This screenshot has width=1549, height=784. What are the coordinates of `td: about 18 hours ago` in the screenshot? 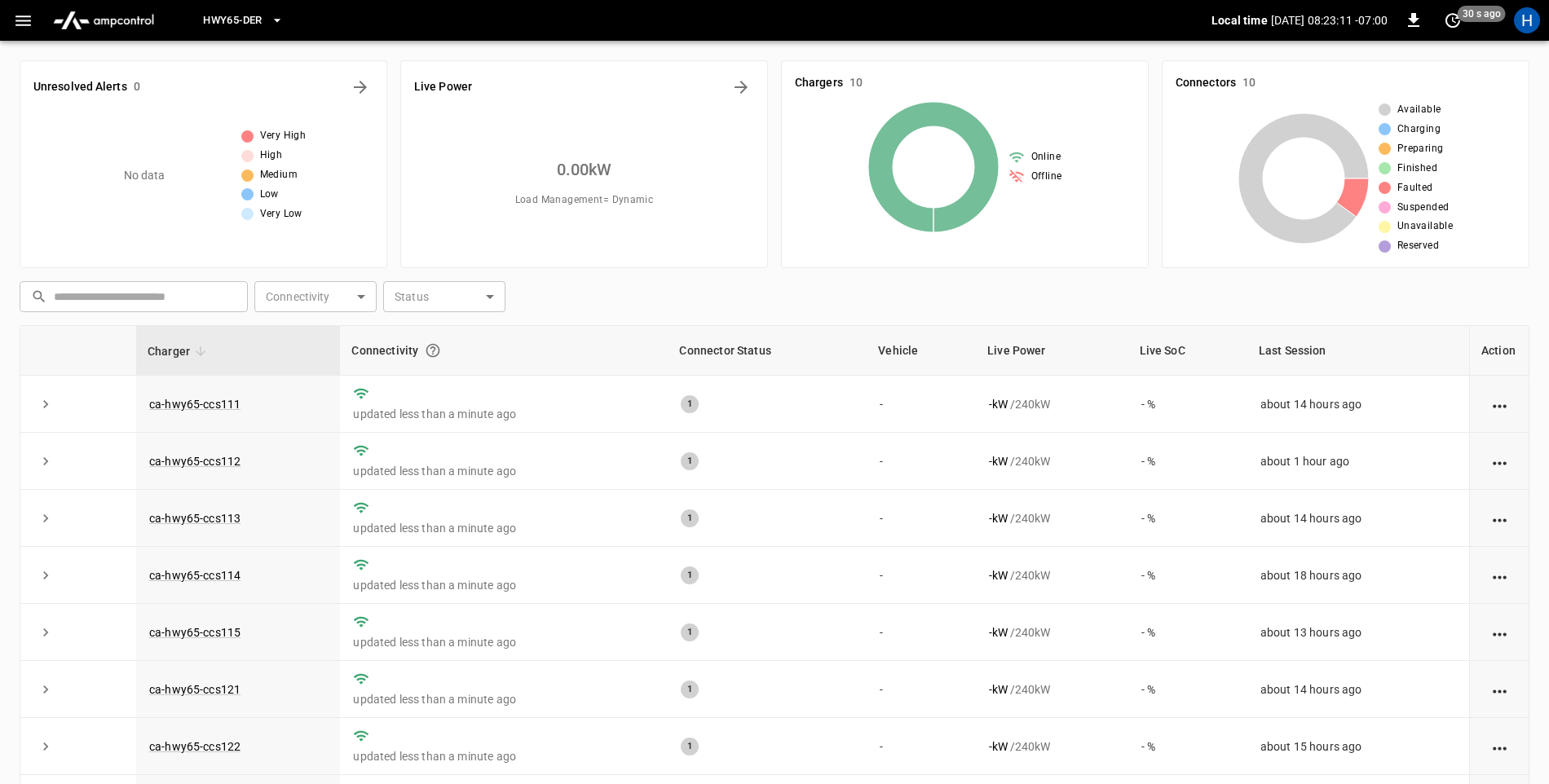 It's located at (1359, 575).